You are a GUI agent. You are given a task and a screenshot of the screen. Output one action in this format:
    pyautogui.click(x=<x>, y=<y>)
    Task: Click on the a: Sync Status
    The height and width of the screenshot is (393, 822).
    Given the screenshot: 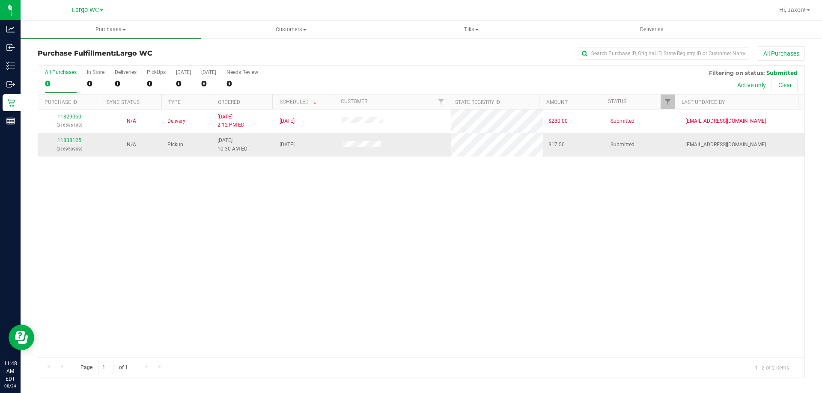 What is the action you would take?
    pyautogui.click(x=123, y=102)
    